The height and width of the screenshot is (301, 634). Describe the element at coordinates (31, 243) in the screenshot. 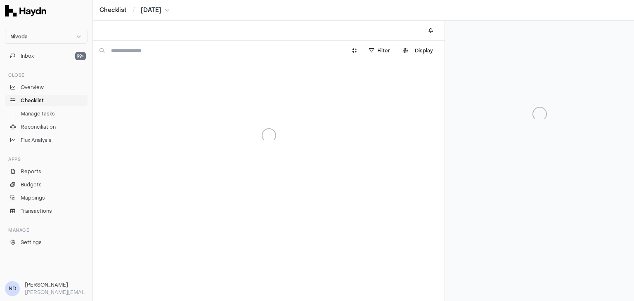

I see `span: Settings` at that location.